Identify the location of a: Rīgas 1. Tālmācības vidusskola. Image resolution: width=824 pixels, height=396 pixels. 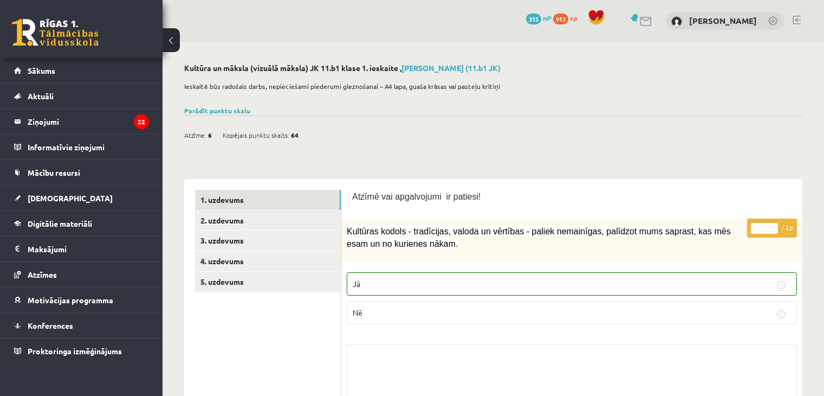
(55, 33).